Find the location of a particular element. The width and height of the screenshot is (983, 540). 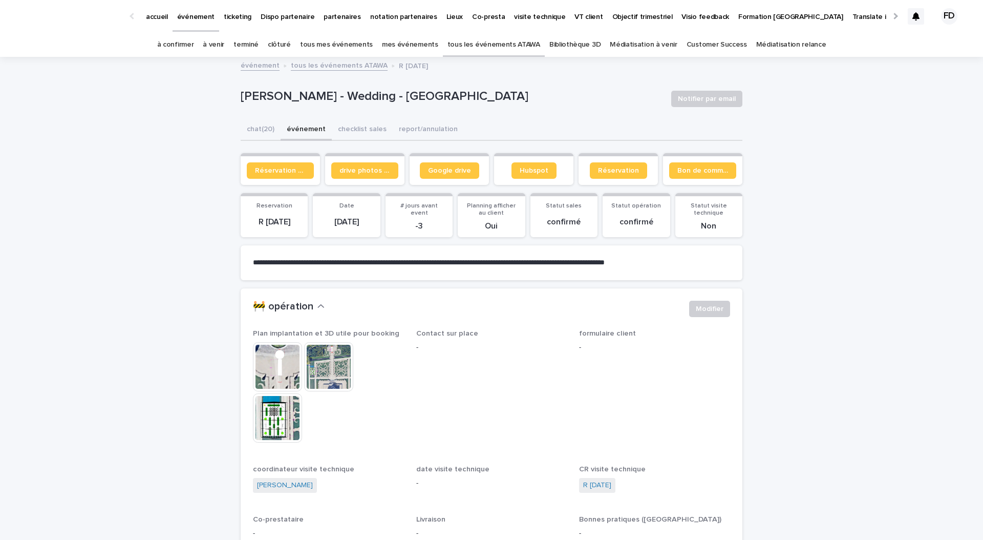

a: Google drive is located at coordinates (450, 170).